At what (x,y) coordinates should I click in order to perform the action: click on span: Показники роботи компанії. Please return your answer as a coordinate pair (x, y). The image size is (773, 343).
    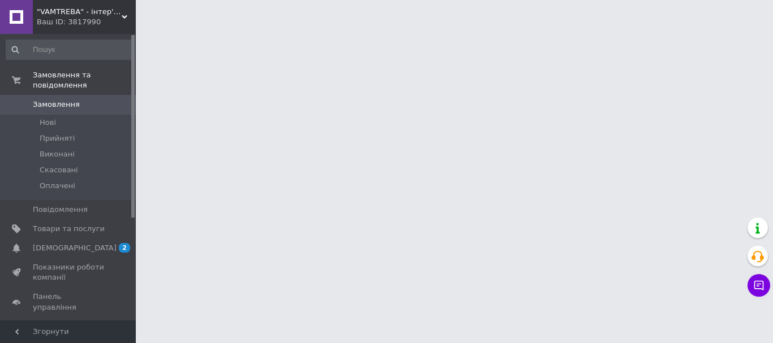
    Looking at the image, I should click on (68, 273).